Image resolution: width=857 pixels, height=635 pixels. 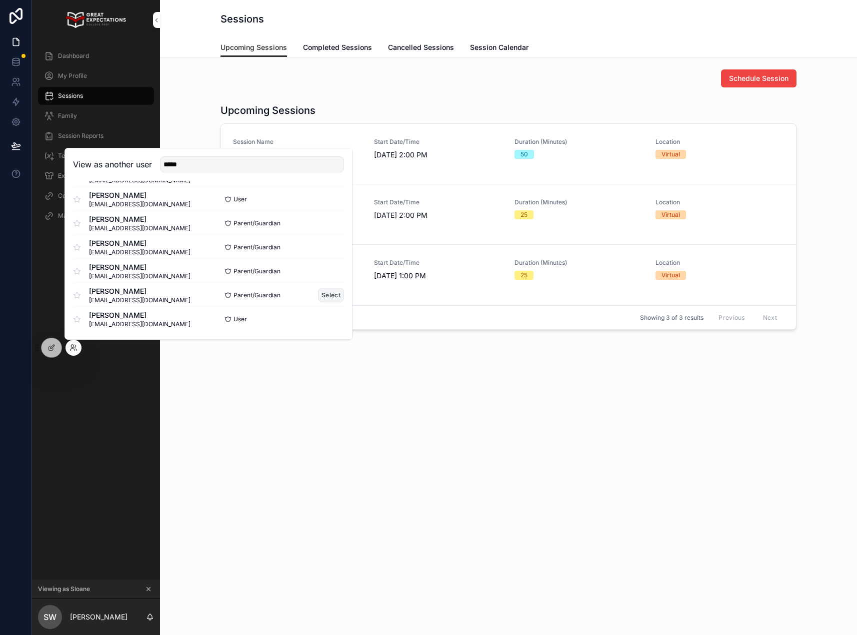 I want to click on a: My Profile, so click(x=96, y=76).